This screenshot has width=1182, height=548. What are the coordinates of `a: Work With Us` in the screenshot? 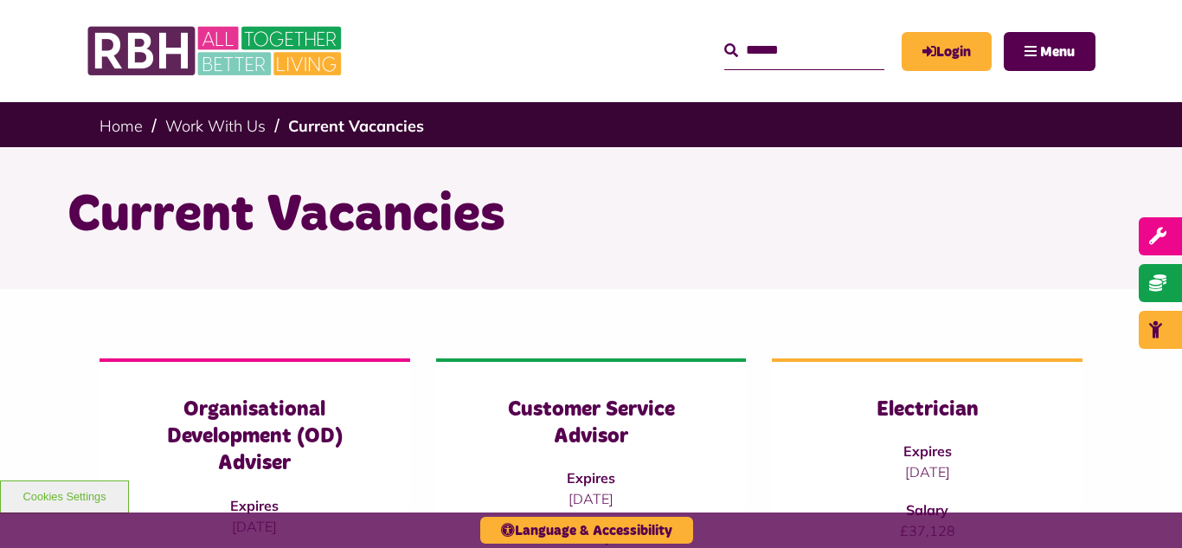 It's located at (215, 125).